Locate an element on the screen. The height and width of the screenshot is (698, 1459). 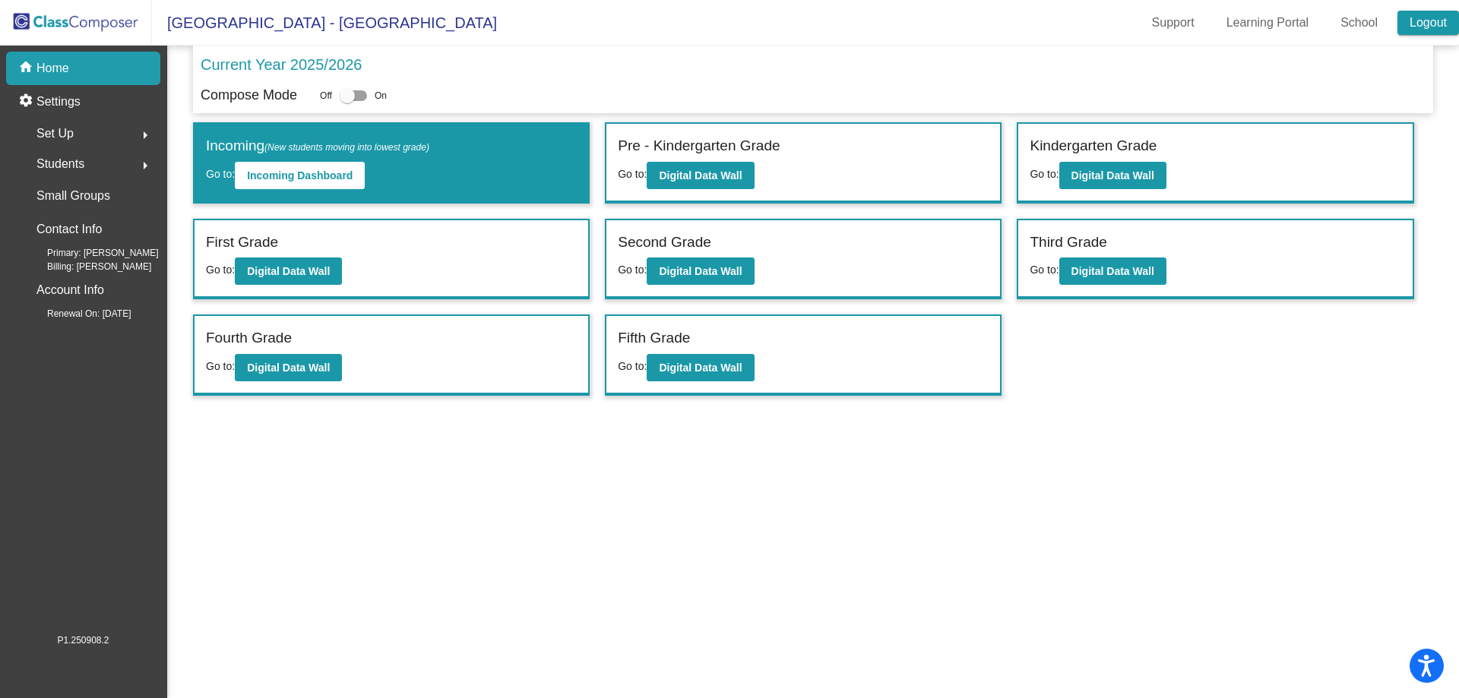
span: On is located at coordinates (381, 96).